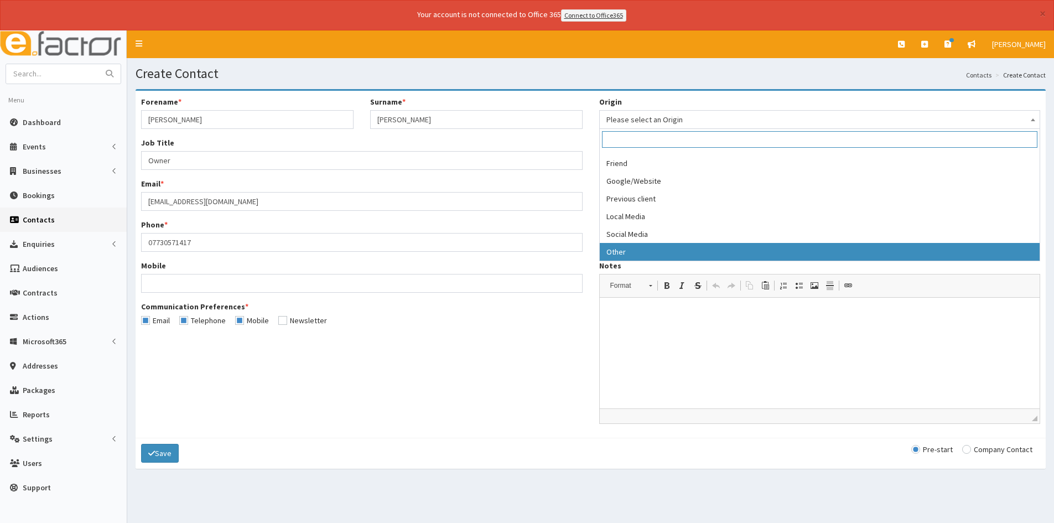 Image resolution: width=1054 pixels, height=523 pixels. What do you see at coordinates (32, 463) in the screenshot?
I see `span: Users` at bounding box center [32, 463].